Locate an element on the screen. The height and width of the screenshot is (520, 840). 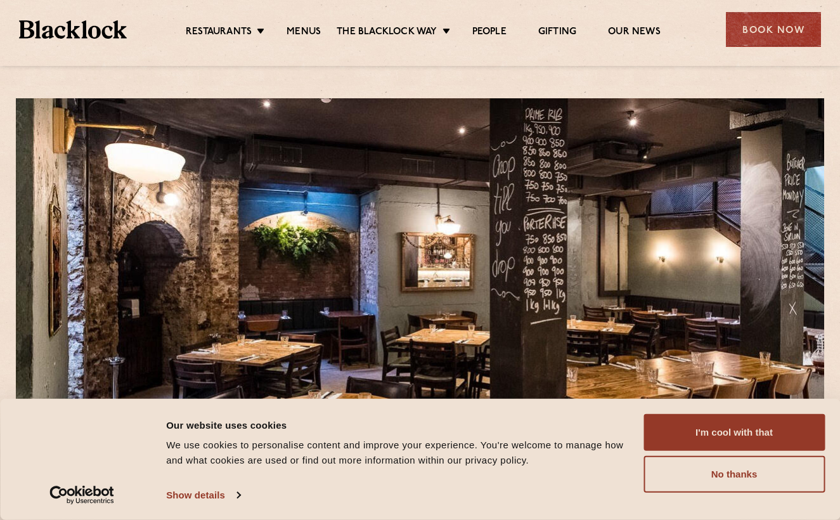
img: BL_Textured_Logo-footer-cropped.svg is located at coordinates (73, 29).